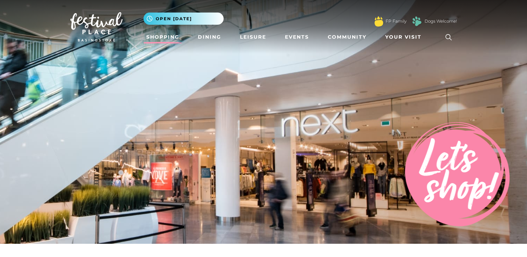 The image size is (527, 257). I want to click on img: Festival Place Logo, so click(96, 27).